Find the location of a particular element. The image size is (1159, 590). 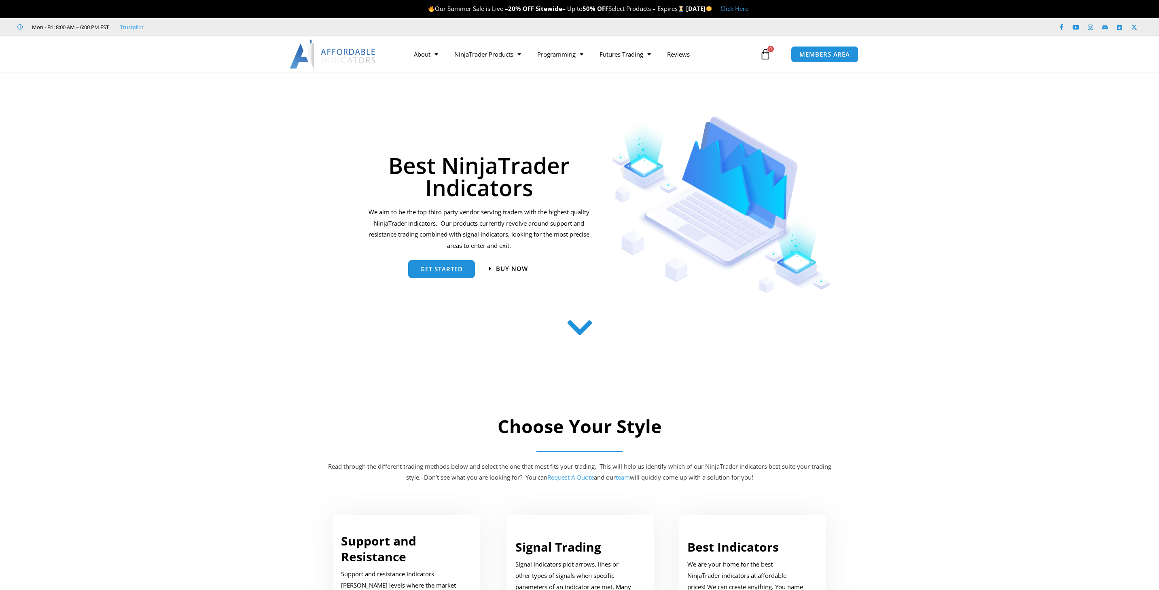

a: Signal Trading is located at coordinates (558, 547).